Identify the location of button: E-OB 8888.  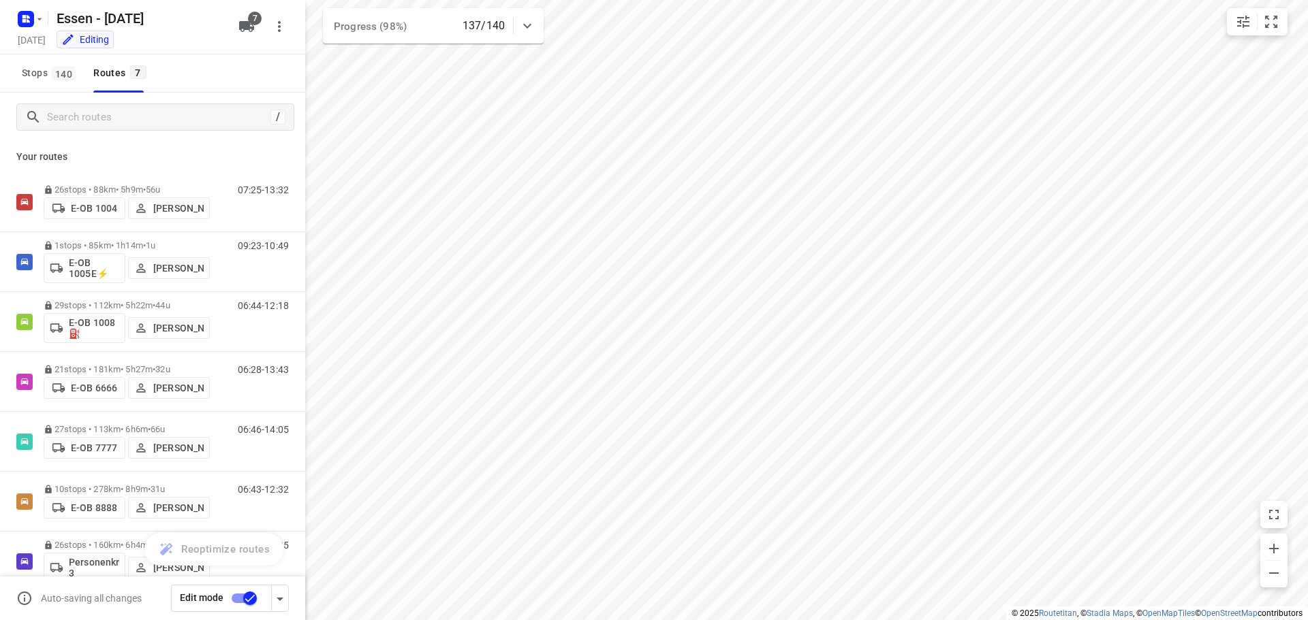
(84, 508).